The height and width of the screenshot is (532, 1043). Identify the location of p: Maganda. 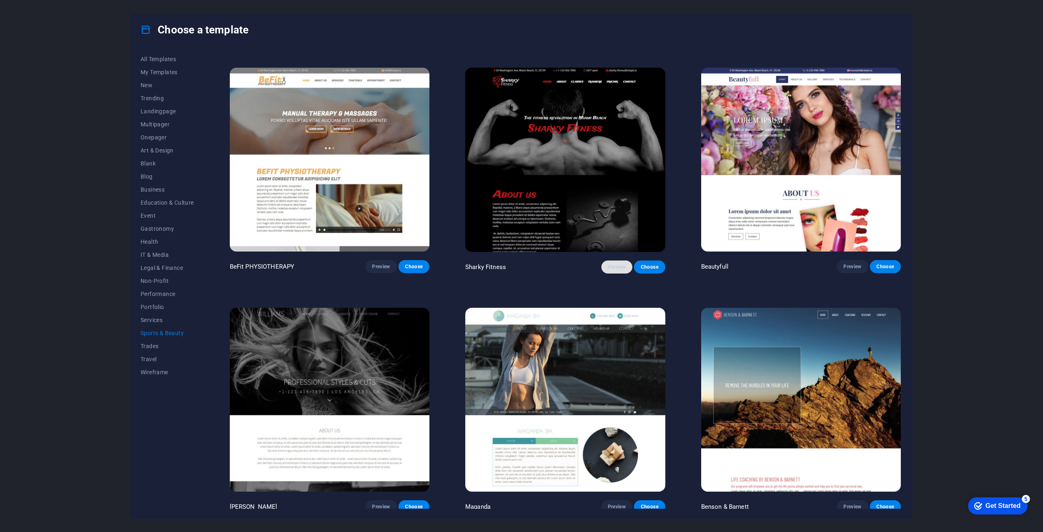
(478, 507).